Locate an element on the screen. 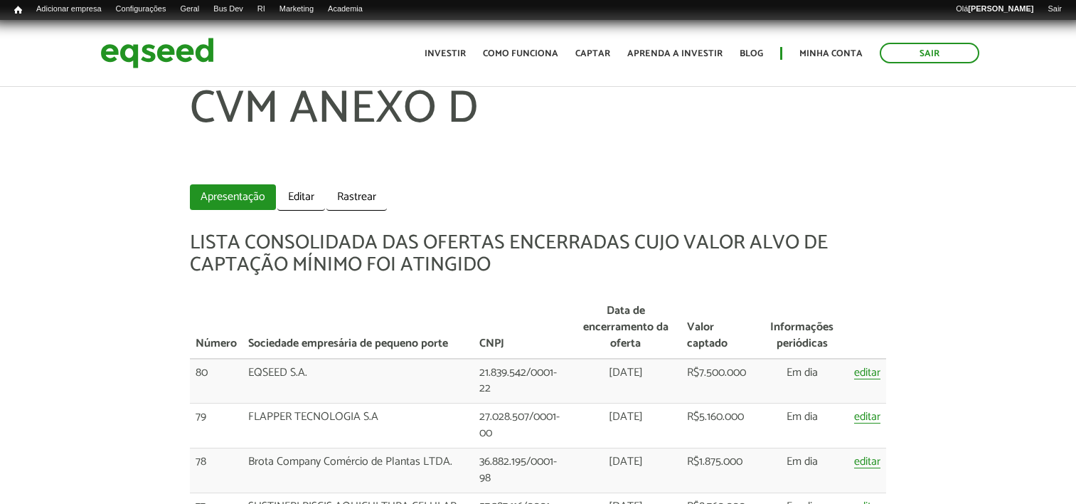 This screenshot has width=1076, height=504. img: EqSeed is located at coordinates (157, 53).